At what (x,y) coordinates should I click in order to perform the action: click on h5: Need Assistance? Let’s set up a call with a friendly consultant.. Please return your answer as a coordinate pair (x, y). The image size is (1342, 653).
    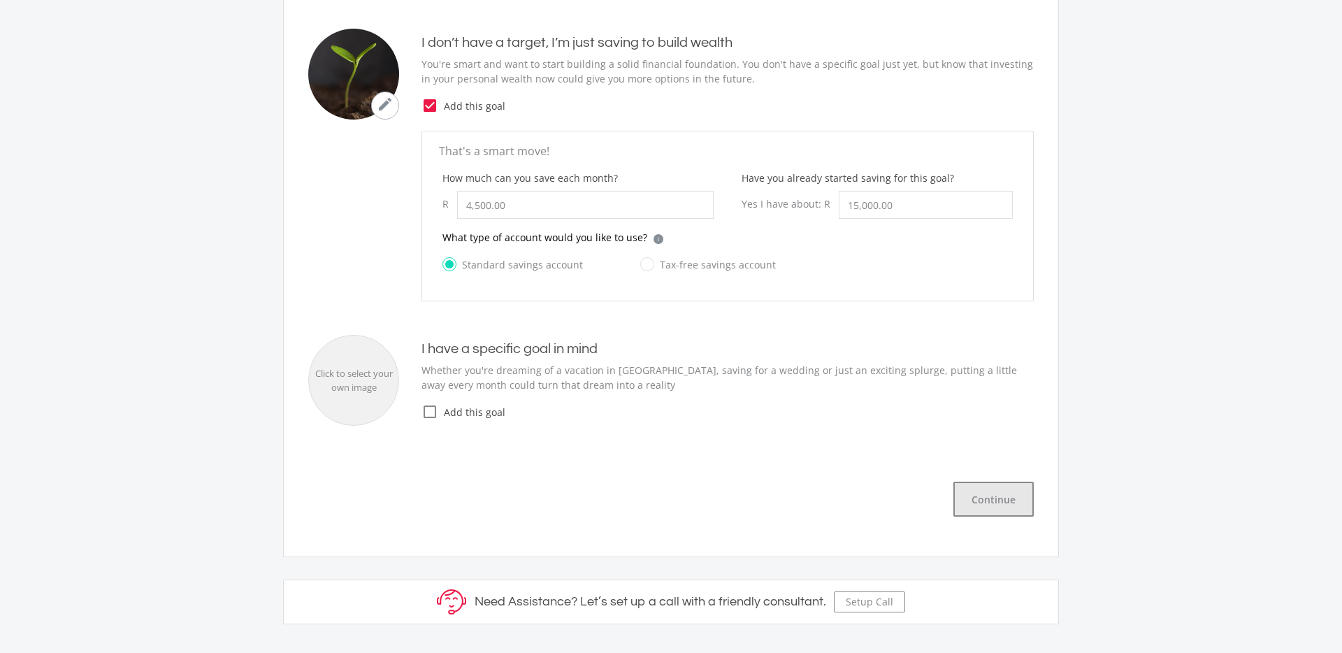
    Looking at the image, I should click on (650, 602).